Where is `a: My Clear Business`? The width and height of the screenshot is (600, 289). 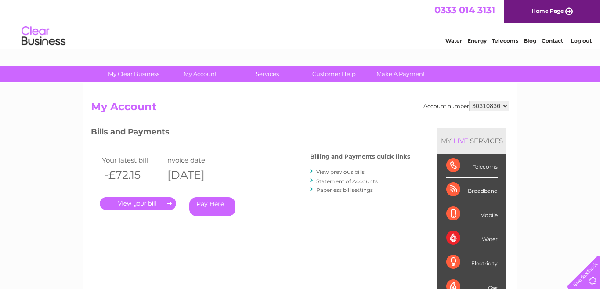 a: My Clear Business is located at coordinates (133, 74).